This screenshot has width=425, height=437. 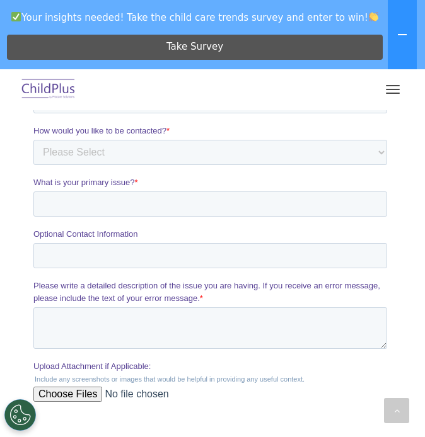 I want to click on a: Take Survey, so click(x=195, y=47).